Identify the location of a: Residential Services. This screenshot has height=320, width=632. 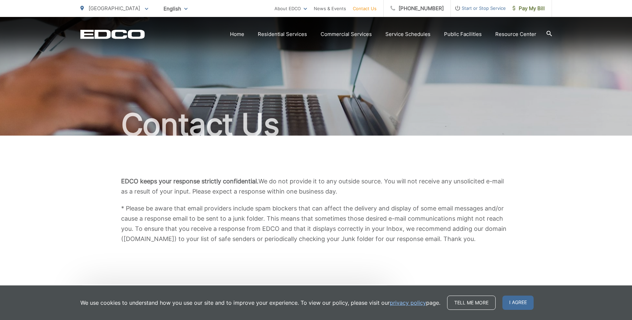
(282, 34).